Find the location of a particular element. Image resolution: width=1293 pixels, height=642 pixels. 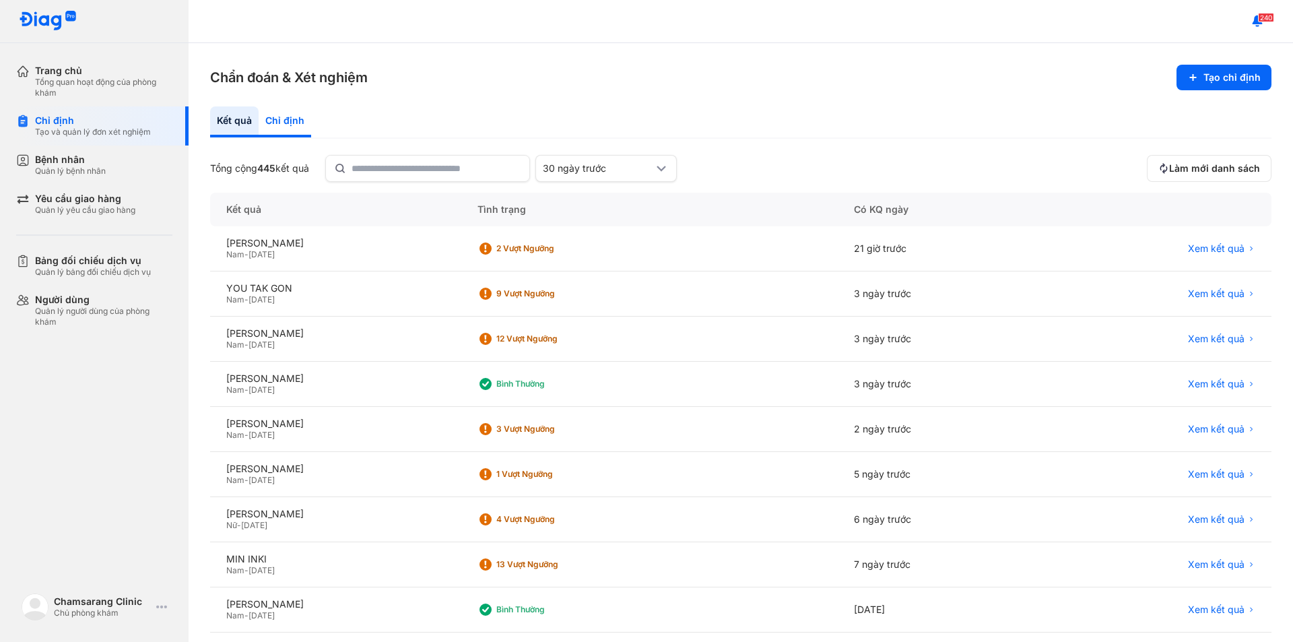

div: 13 Vượt ngưỡng is located at coordinates (550, 564).